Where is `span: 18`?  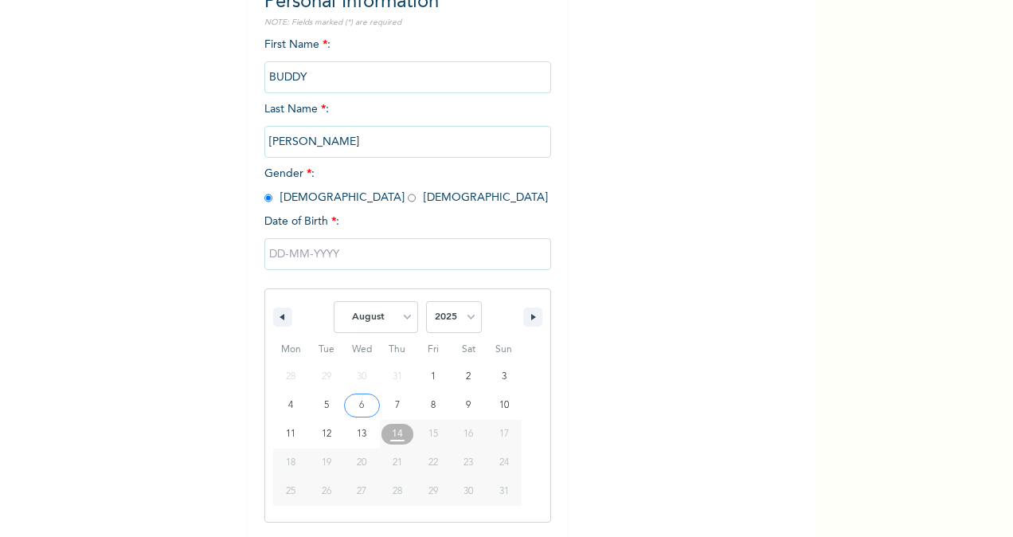
span: 18 is located at coordinates (291, 463).